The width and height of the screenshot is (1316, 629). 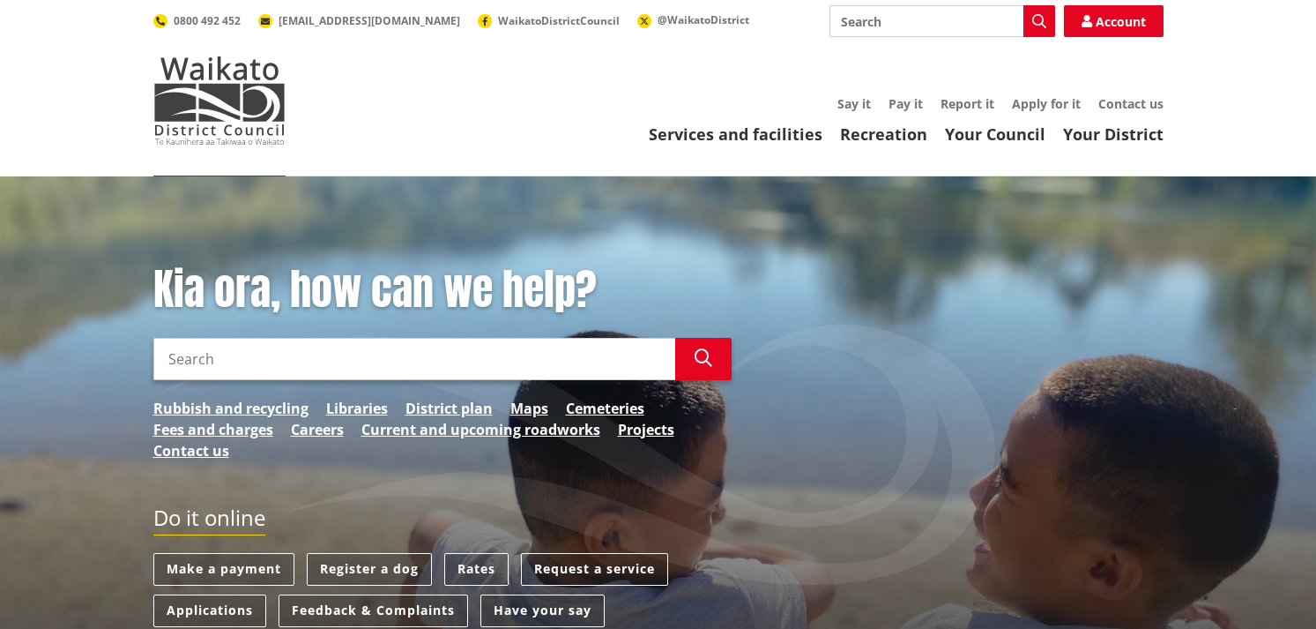 I want to click on span: @WaikatoDistrict, so click(x=703, y=19).